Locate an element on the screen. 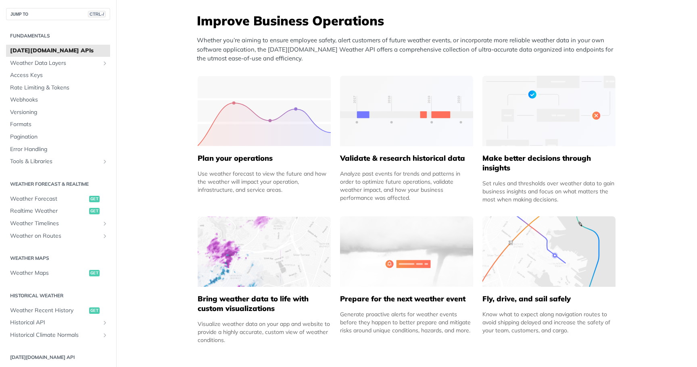  div: Use weather forecast to view the future and how the weather will impact your operation, infrastru... is located at coordinates (264, 182).